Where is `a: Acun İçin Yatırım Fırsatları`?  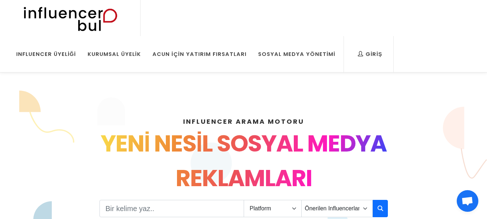
a: Acun İçin Yatırım Fırsatları is located at coordinates (199, 54).